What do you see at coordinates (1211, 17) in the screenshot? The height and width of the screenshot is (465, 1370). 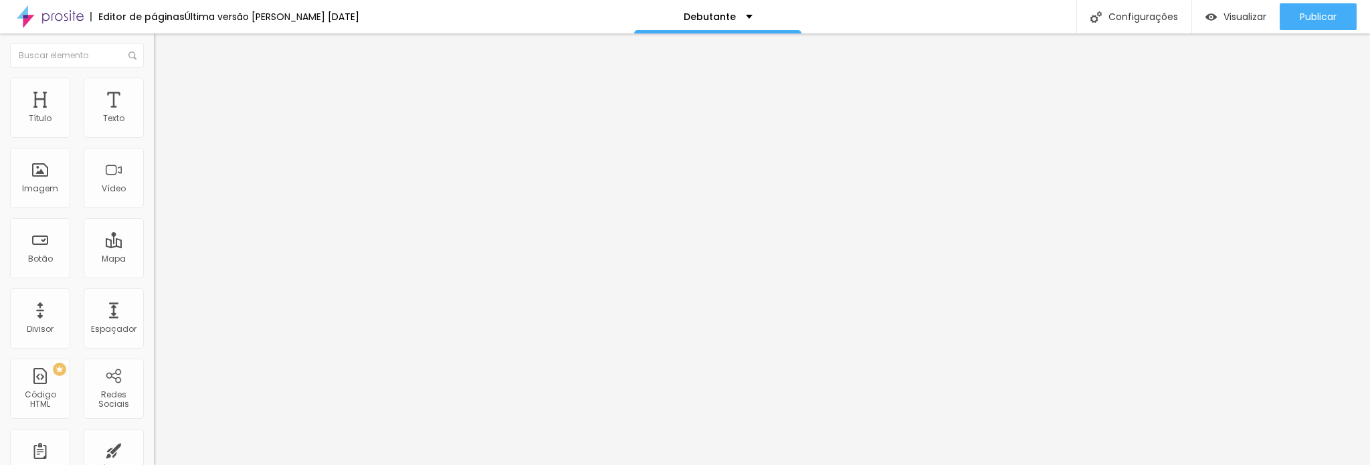 I see `img: view-1.svg` at bounding box center [1211, 17].